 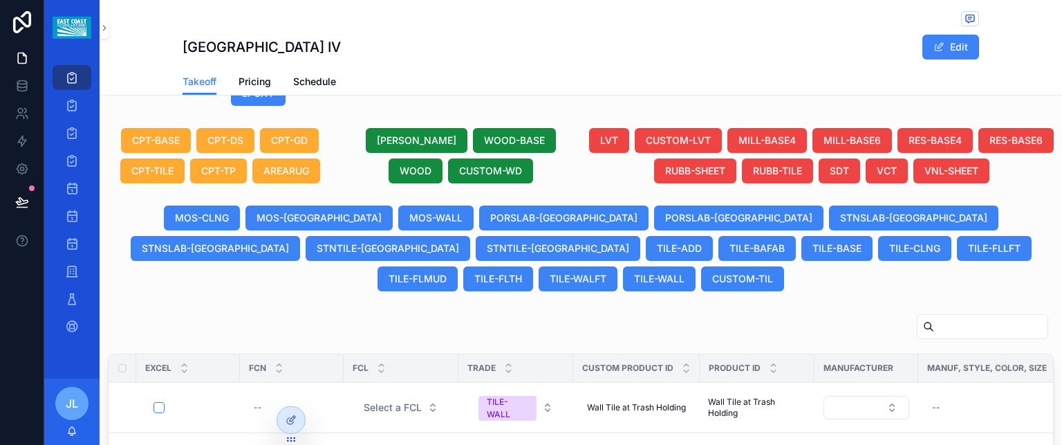 What do you see at coordinates (360, 368) in the screenshot?
I see `span: FCL` at bounding box center [360, 368].